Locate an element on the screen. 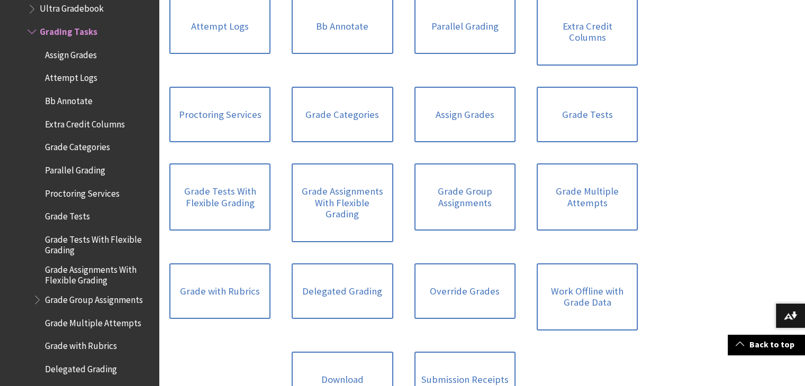  a: Assign Grades is located at coordinates (465, 115).